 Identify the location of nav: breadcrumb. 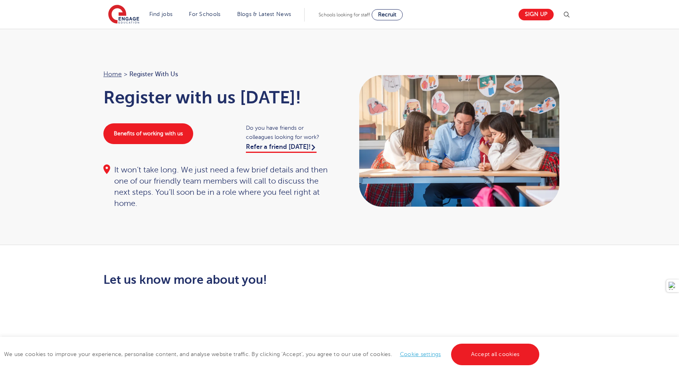
(217, 74).